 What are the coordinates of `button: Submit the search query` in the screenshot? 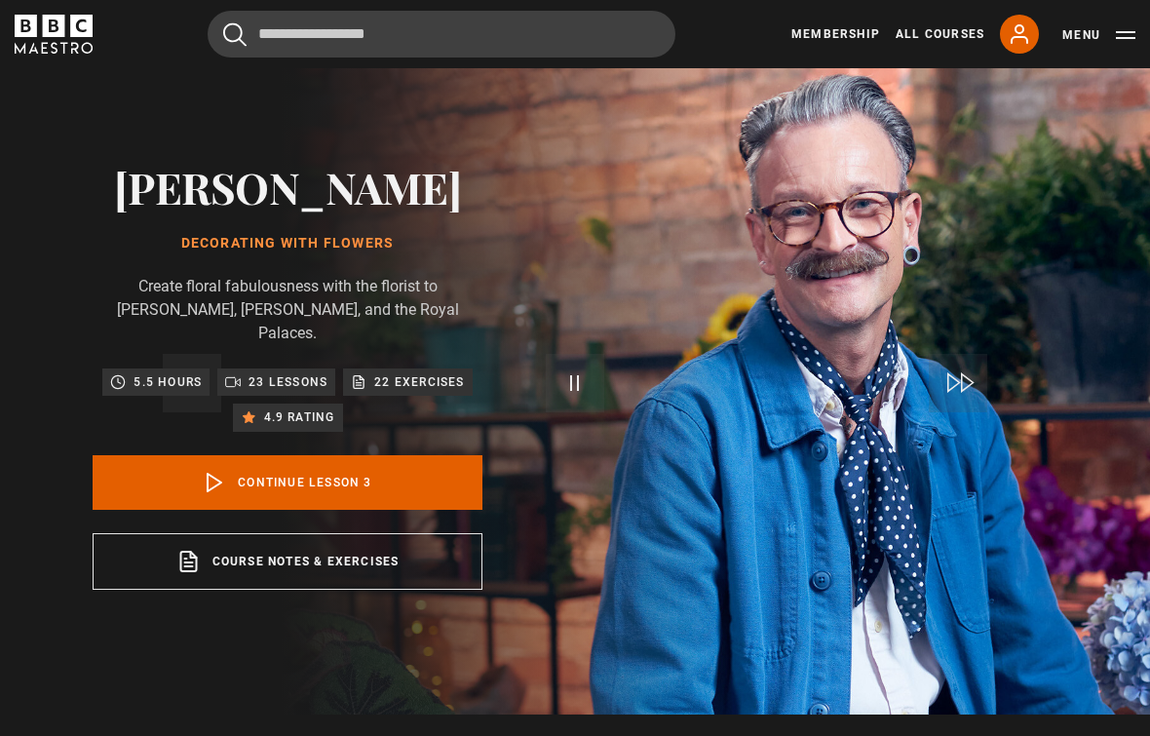 It's located at (235, 34).